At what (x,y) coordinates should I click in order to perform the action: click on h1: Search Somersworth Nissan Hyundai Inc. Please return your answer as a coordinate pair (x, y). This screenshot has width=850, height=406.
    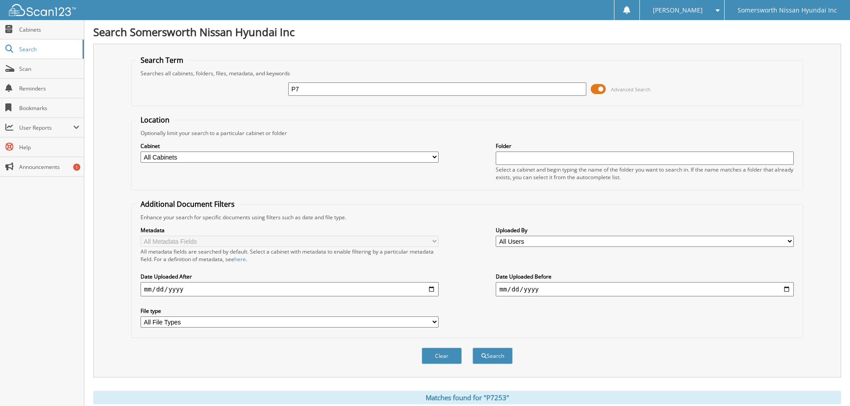
    Looking at the image, I should click on (467, 32).